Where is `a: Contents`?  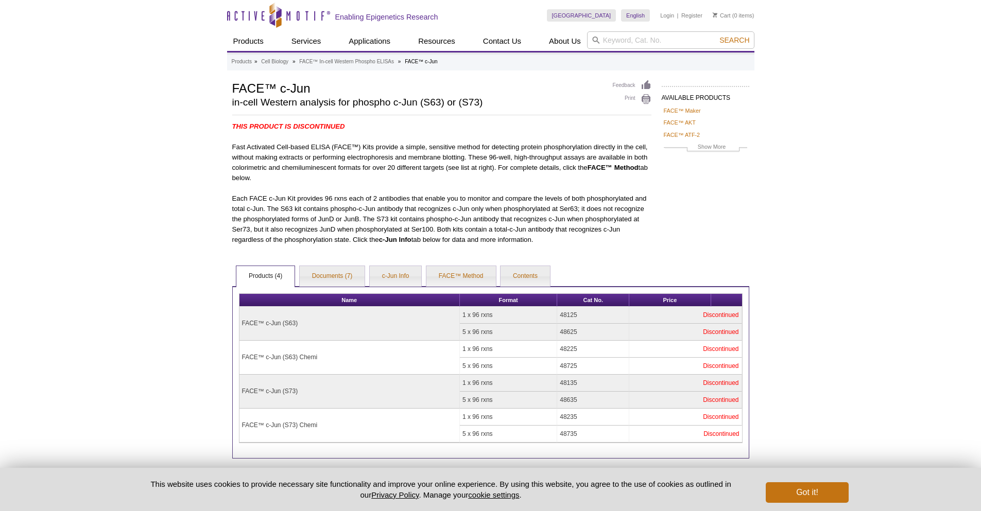
a: Contents is located at coordinates (525, 276).